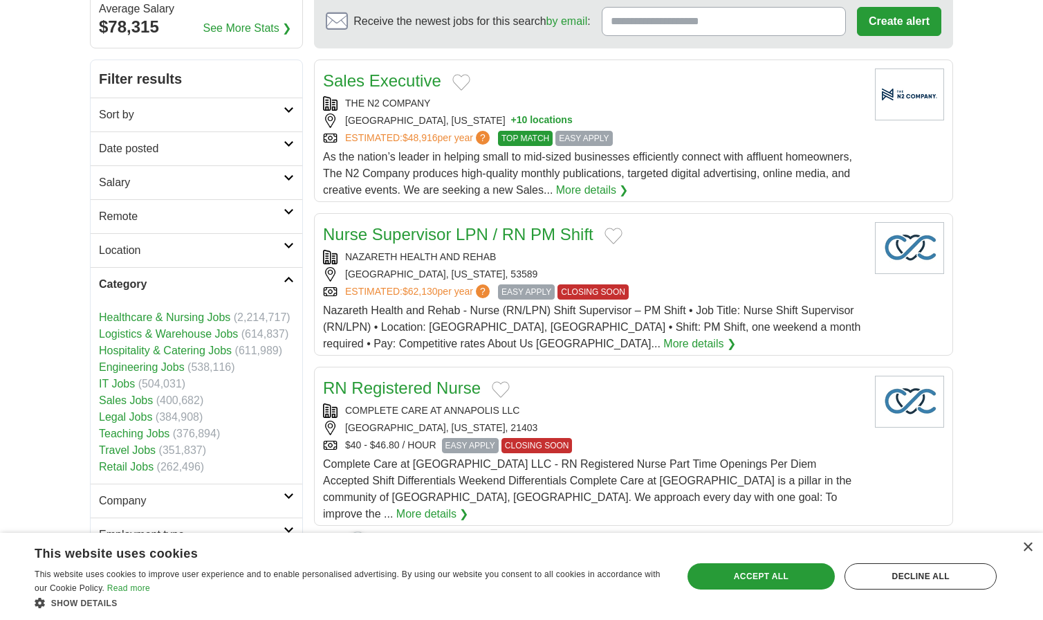  What do you see at coordinates (183, 449) in the screenshot?
I see `span: (351,837)` at bounding box center [183, 449].